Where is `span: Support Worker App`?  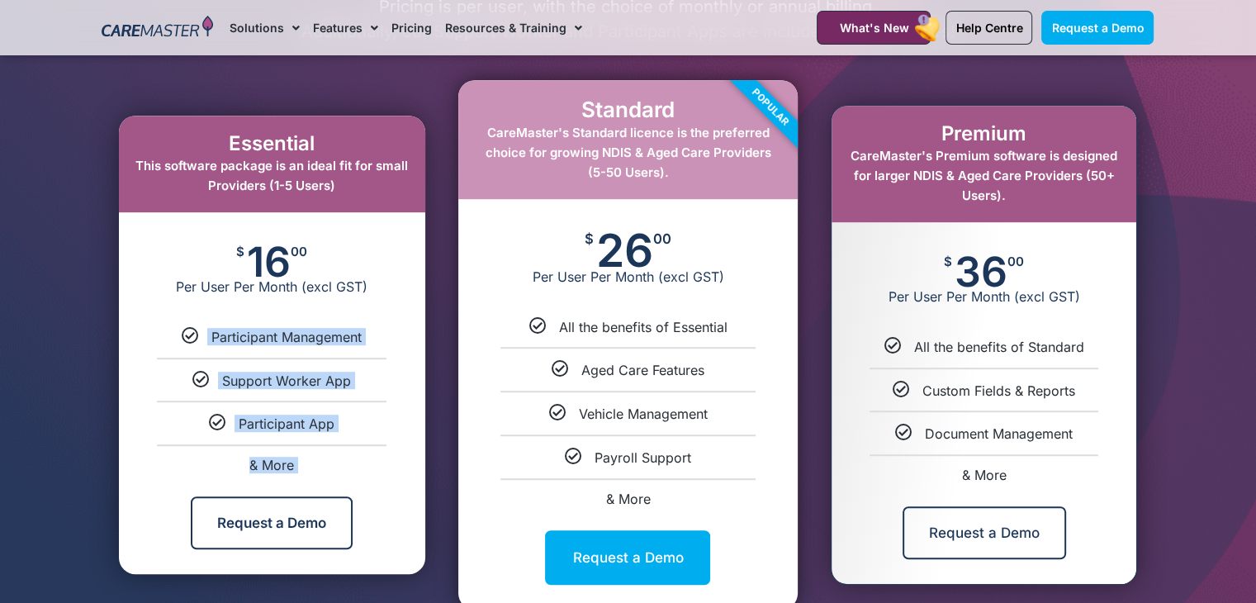 span: Support Worker App is located at coordinates (287, 381).